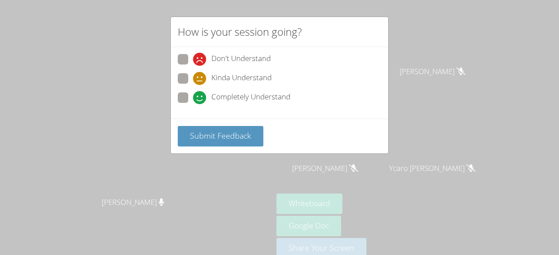 This screenshot has height=255, width=559. What do you see at coordinates (220, 136) in the screenshot?
I see `span: Submit Feedback` at bounding box center [220, 136].